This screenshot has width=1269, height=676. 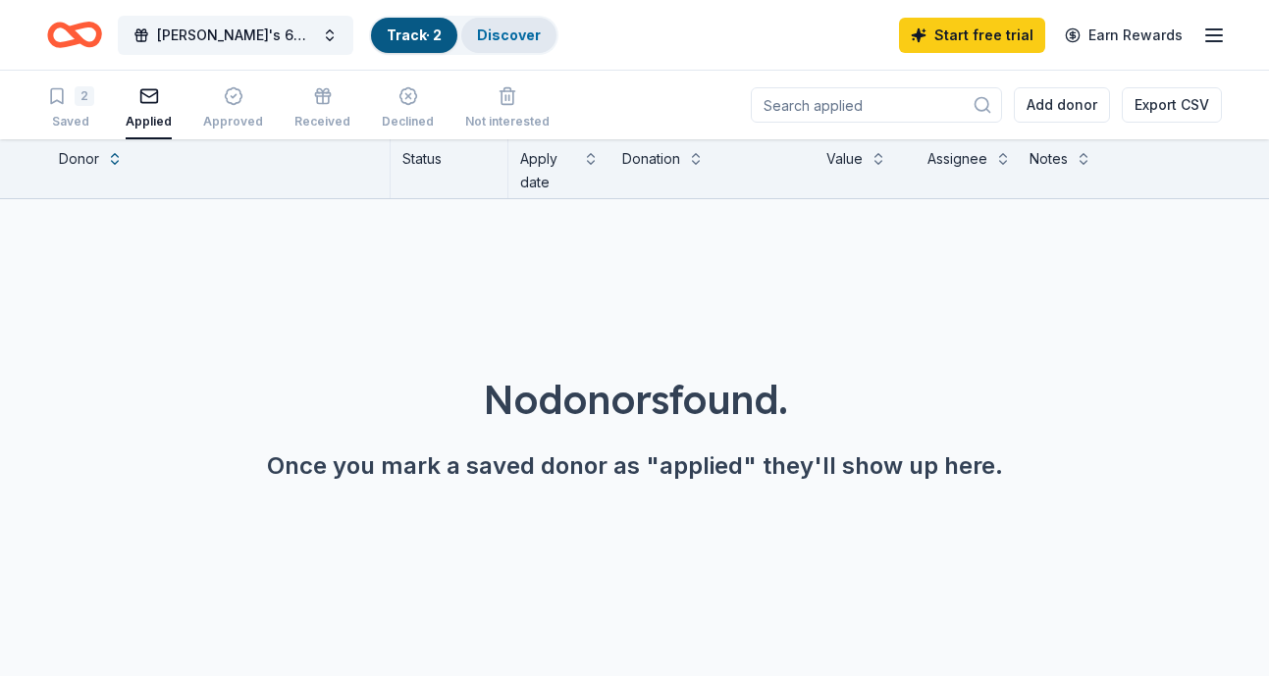 What do you see at coordinates (957, 159) in the screenshot?
I see `div: Assignee` at bounding box center [957, 159].